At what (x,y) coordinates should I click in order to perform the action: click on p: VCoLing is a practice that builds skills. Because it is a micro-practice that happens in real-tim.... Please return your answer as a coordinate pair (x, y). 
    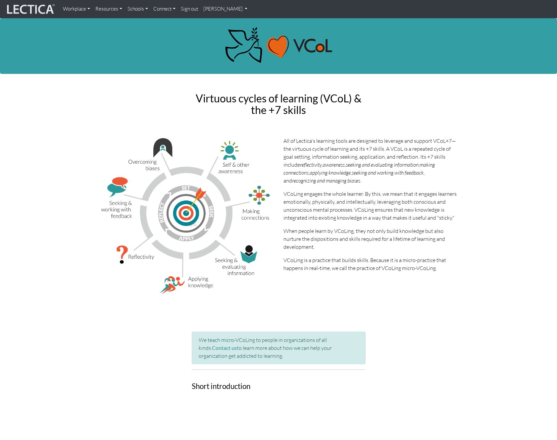
    Looking at the image, I should click on (370, 264).